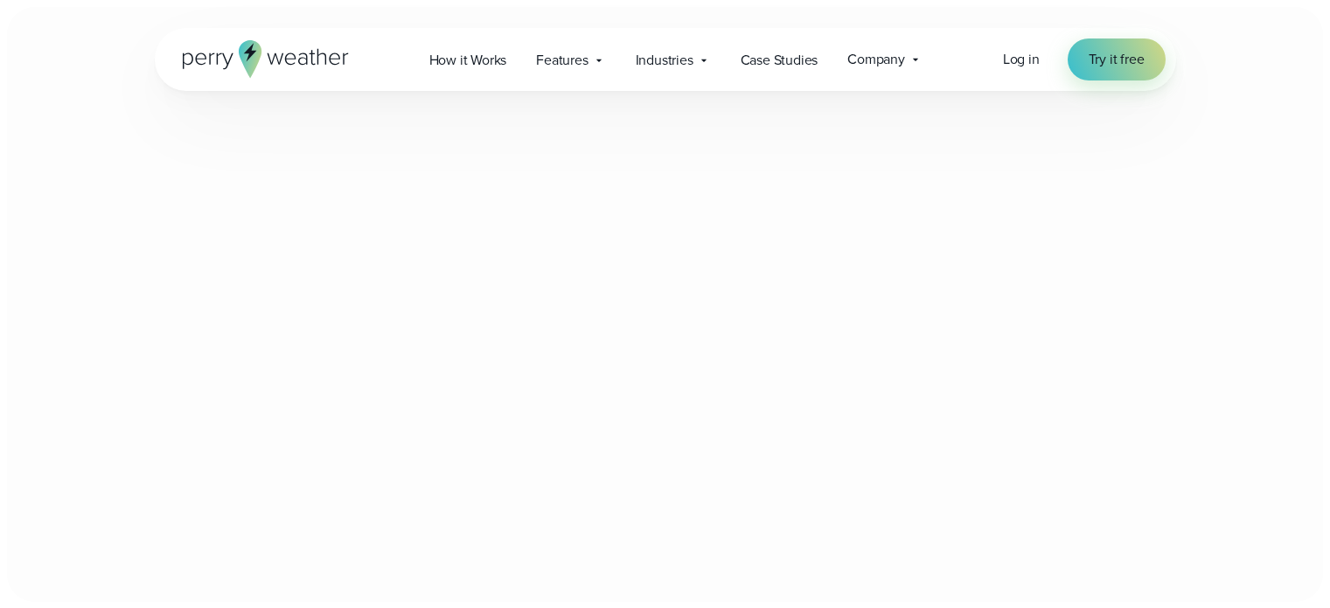 This screenshot has width=1330, height=608. I want to click on a: Case Studies, so click(779, 59).